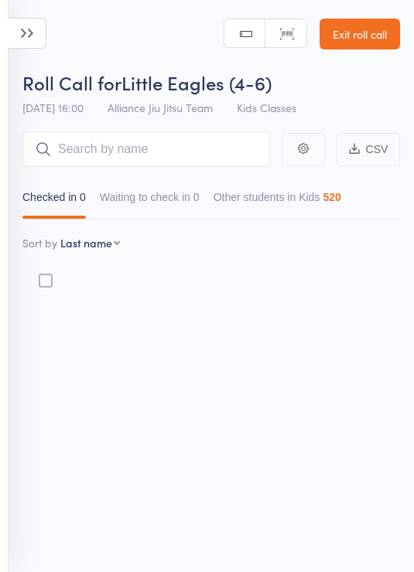  Describe the element at coordinates (331, 197) in the screenshot. I see `div: 520` at that location.